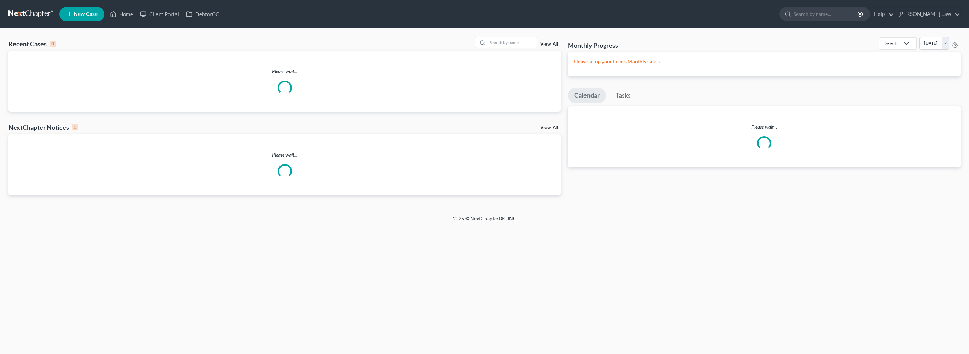 This screenshot has width=969, height=354. I want to click on a: Client Portal, so click(159, 14).